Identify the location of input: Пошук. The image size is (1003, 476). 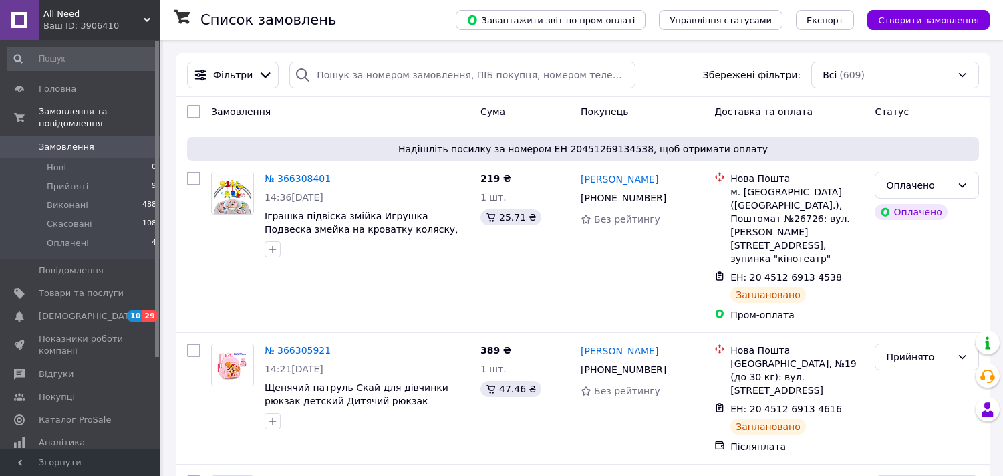
(82, 59).